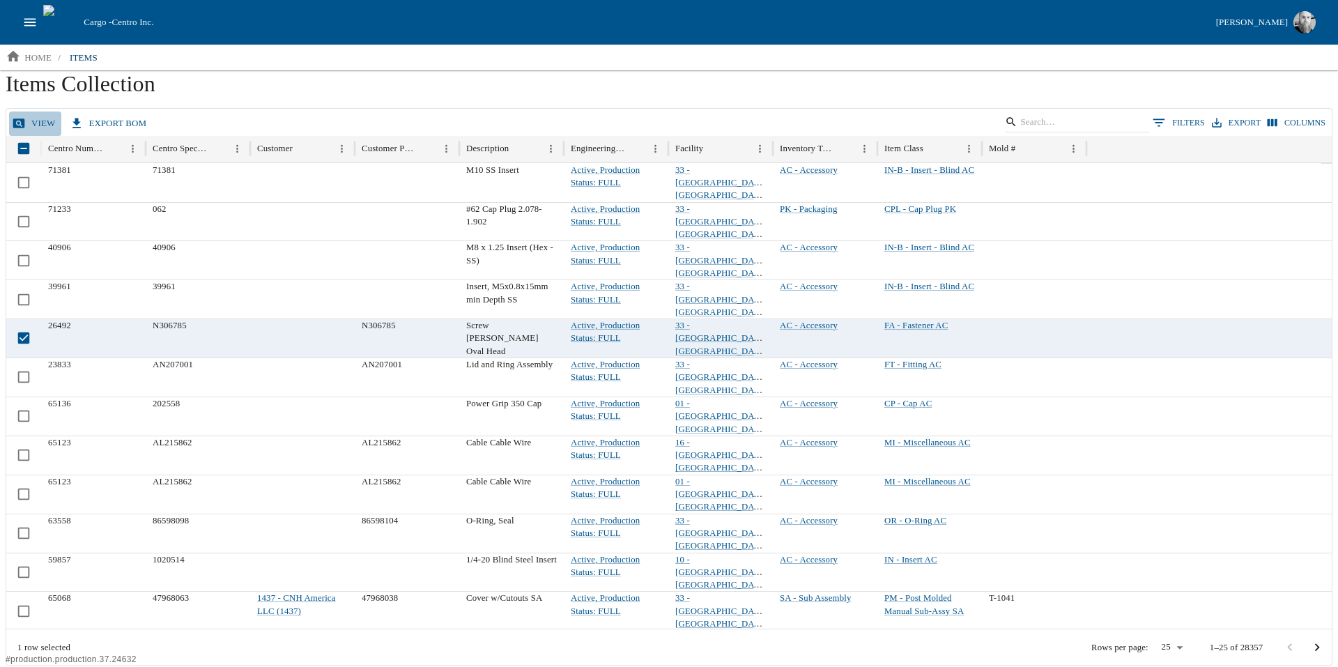  Describe the element at coordinates (407, 377) in the screenshot. I see `div: AN207001` at that location.